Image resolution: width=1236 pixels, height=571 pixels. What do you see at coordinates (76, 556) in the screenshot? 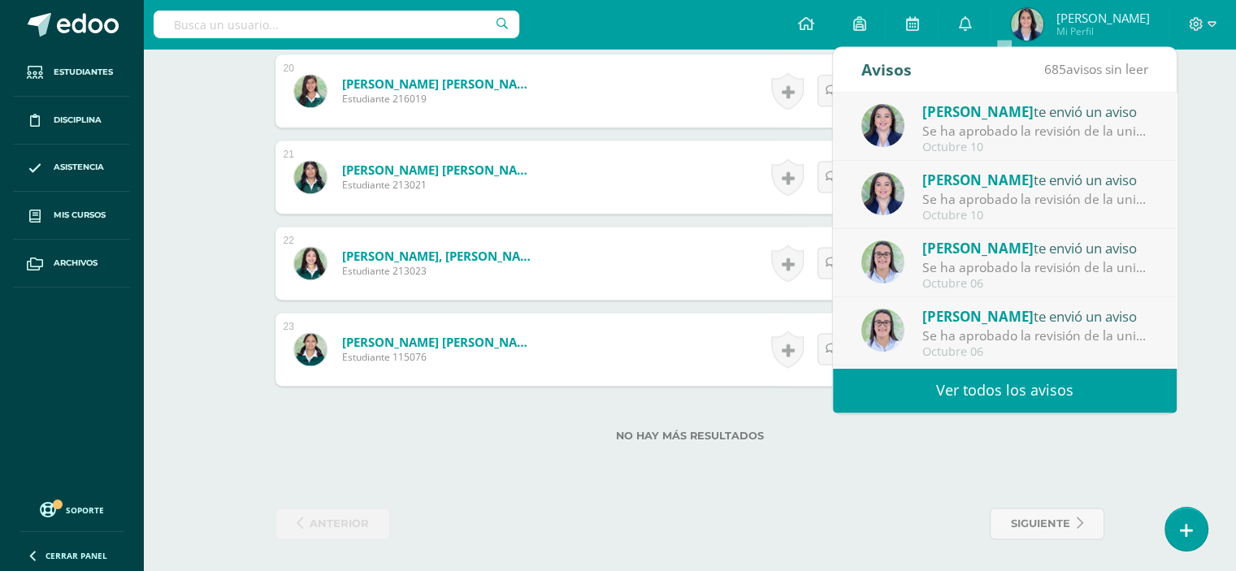
I see `span: Cerrar panel` at bounding box center [76, 556].